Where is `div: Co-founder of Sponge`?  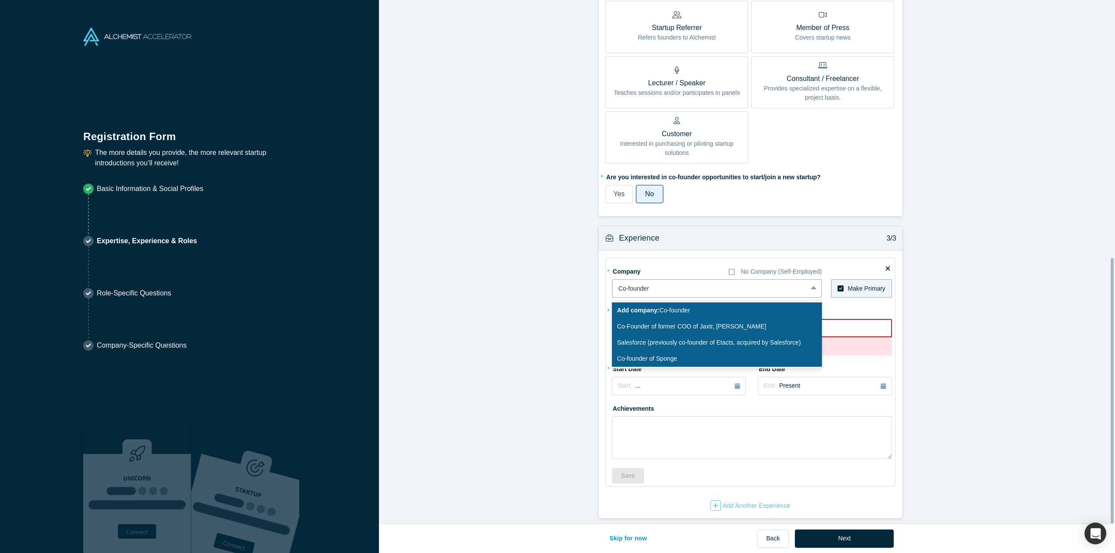
div: Co-founder of Sponge is located at coordinates (717, 359).